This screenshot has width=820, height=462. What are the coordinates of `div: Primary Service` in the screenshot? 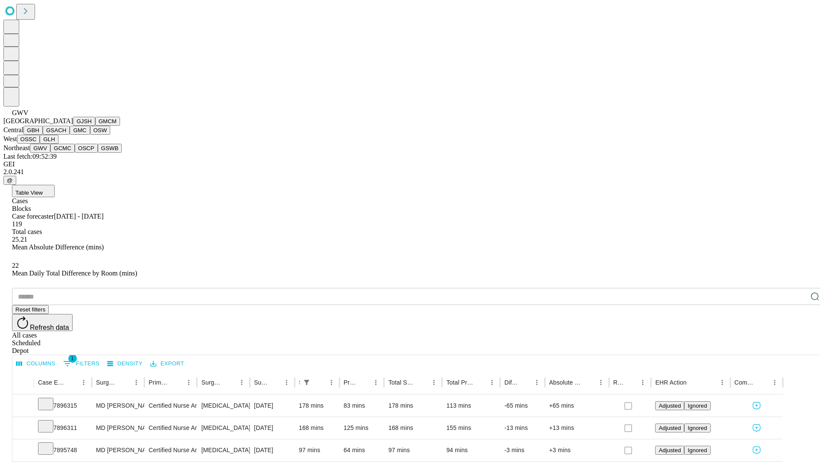 It's located at (159, 382).